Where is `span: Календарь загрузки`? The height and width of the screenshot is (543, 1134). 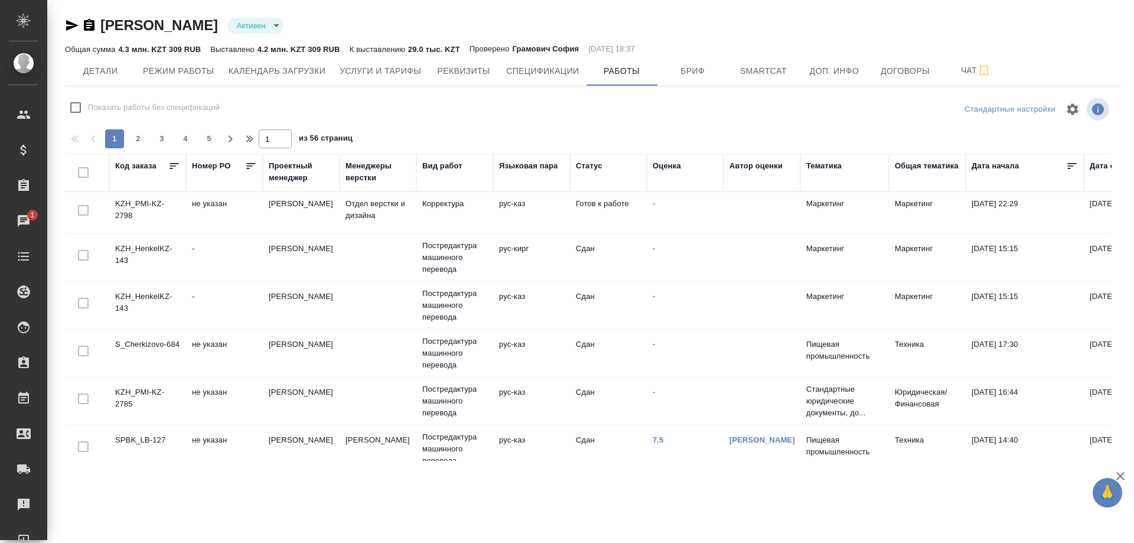 span: Календарь загрузки is located at coordinates (277, 71).